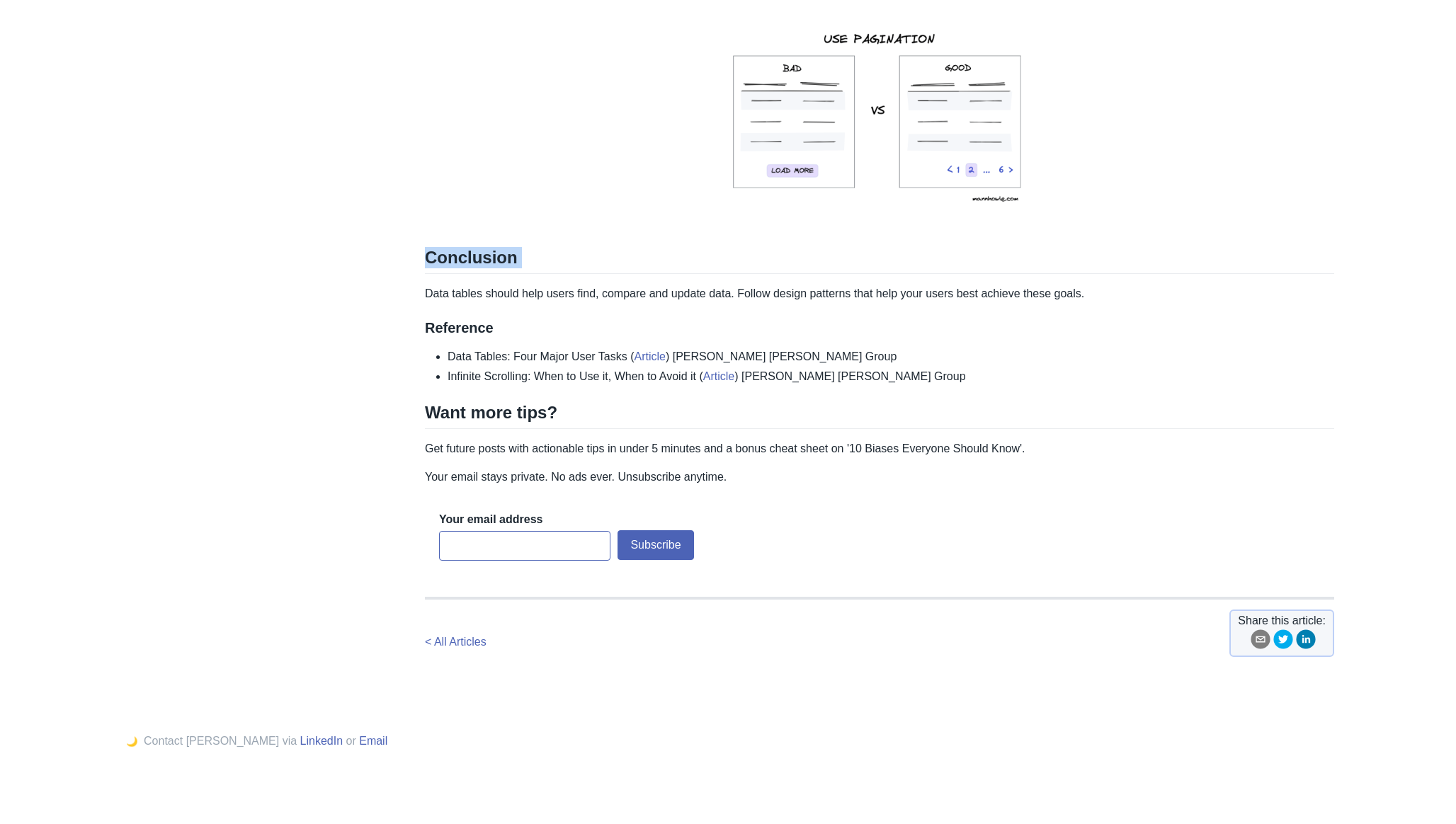 Image resolution: width=1456 pixels, height=824 pixels. Describe the element at coordinates (879, 294) in the screenshot. I see `p: Data tables should help users find, compare and update data. Follow design patterns that help you...` at that location.